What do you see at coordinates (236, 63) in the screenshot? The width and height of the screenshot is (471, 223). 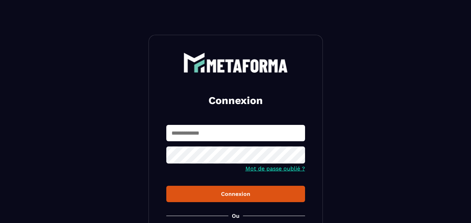 I see `img: logo` at bounding box center [236, 63].